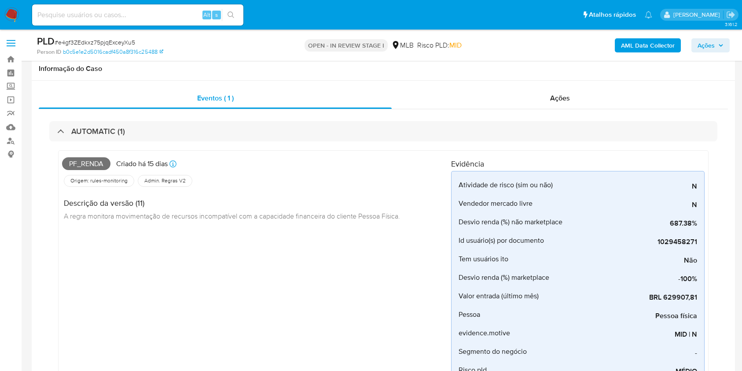 The height and width of the screenshot is (371, 742). Describe the element at coordinates (439, 45) in the screenshot. I see `span: Risco PLD:` at that location.